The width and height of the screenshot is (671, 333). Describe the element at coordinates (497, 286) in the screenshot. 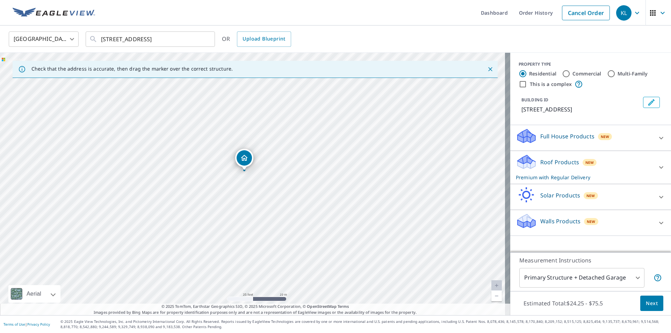

I see `a: Current Level 20, Zoom In Disabled` at that location.